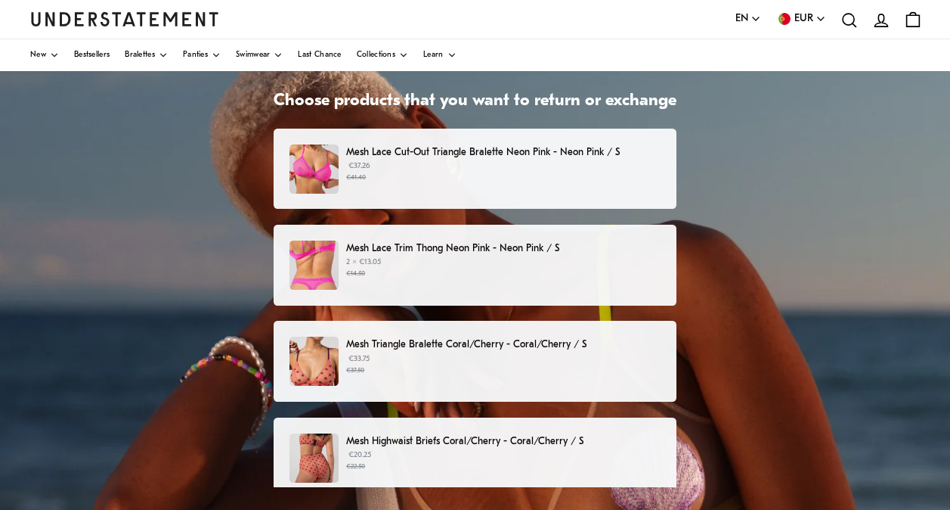 This screenshot has height=510, width=950. I want to click on span: Learn, so click(433, 55).